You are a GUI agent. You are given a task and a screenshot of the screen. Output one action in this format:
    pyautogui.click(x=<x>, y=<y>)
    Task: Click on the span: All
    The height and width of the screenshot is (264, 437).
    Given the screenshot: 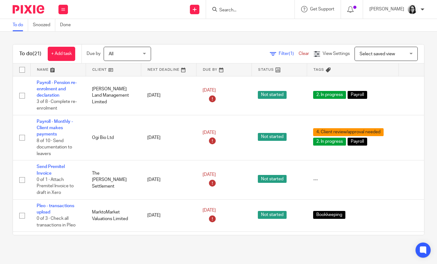 What is the action you would take?
    pyautogui.click(x=111, y=54)
    